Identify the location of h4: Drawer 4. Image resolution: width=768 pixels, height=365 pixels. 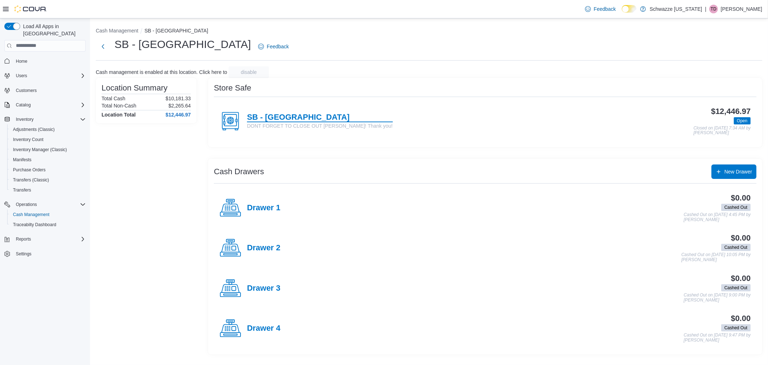
(264, 328).